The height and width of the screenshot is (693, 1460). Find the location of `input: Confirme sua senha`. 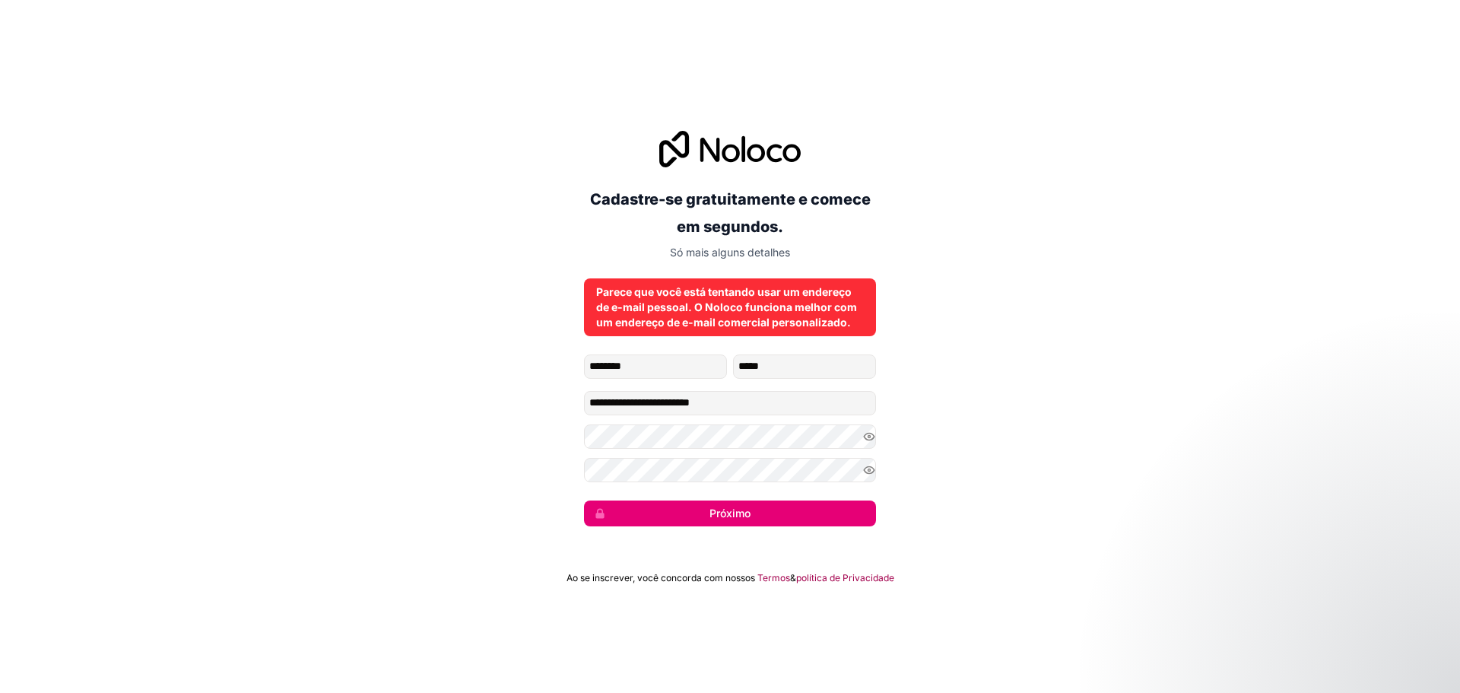

input: Confirme sua senha is located at coordinates (730, 470).